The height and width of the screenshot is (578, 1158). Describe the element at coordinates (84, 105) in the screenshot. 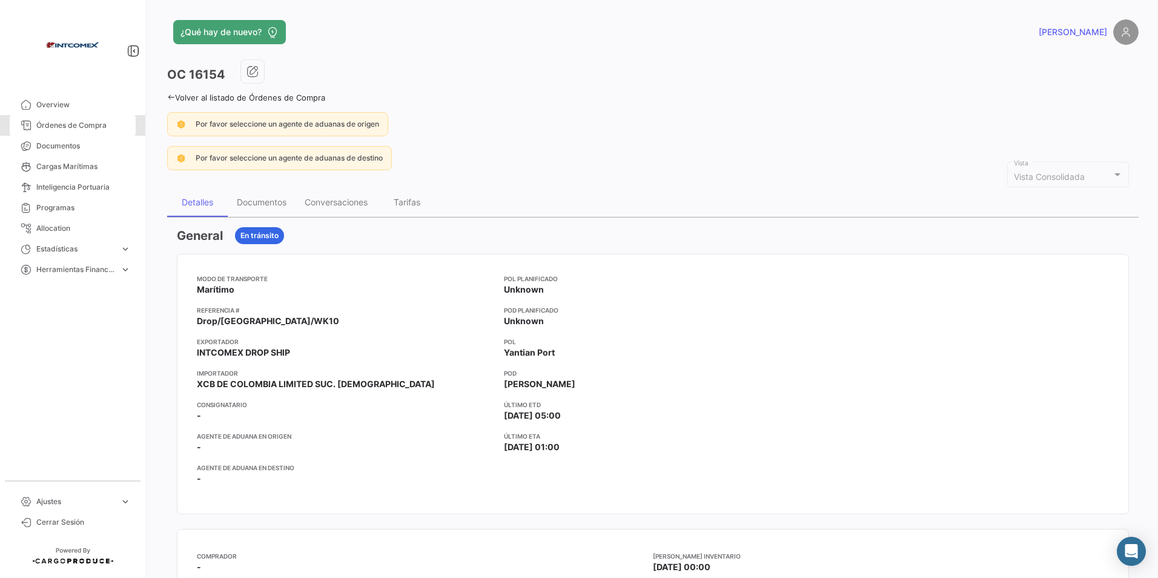

I see `span: Overview` at that location.